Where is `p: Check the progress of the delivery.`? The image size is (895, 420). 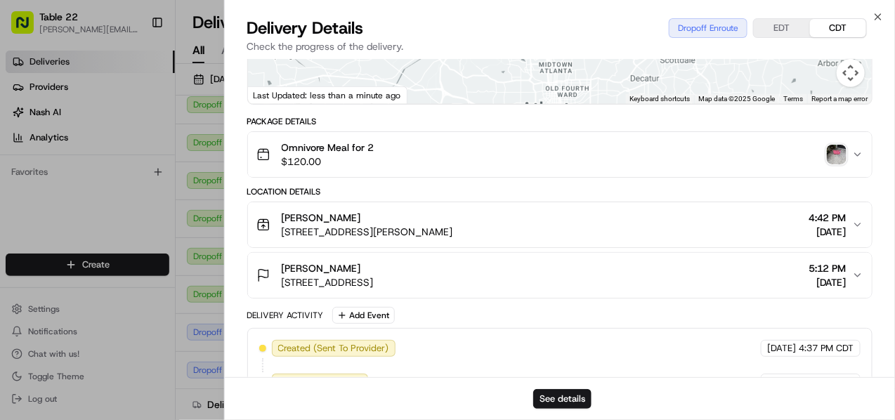 p: Check the progress of the delivery. is located at coordinates (560, 46).